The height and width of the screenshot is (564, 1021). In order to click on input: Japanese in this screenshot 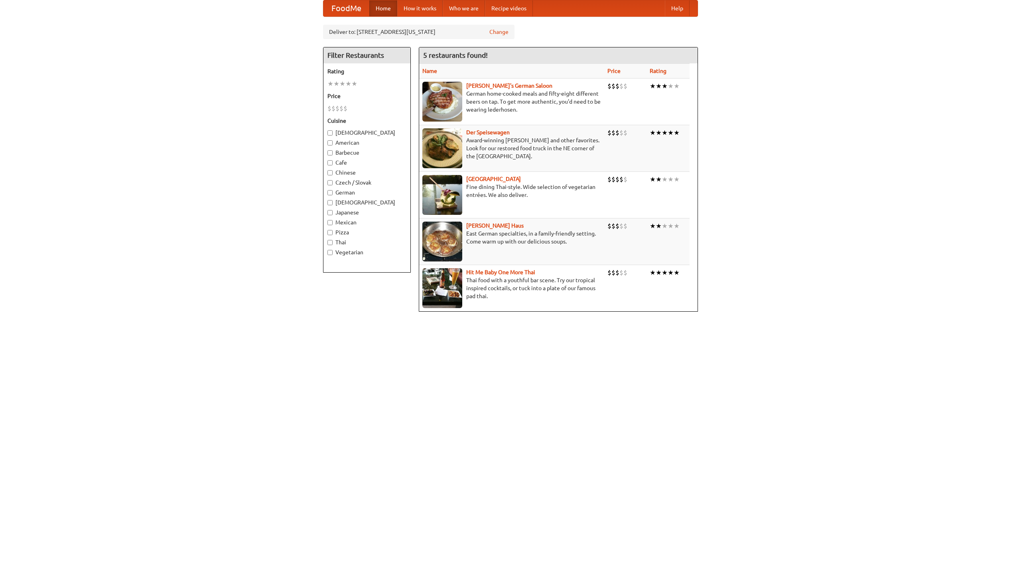, I will do `click(330, 213)`.